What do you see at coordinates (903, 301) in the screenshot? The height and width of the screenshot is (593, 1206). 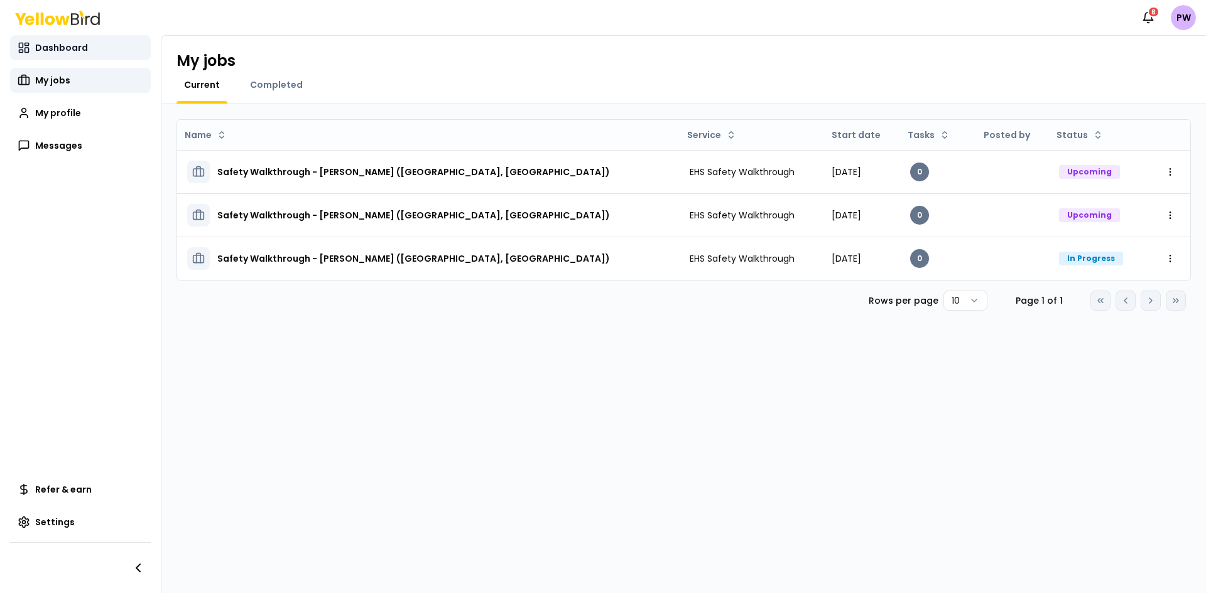 I see `p: Rows per page` at bounding box center [903, 301].